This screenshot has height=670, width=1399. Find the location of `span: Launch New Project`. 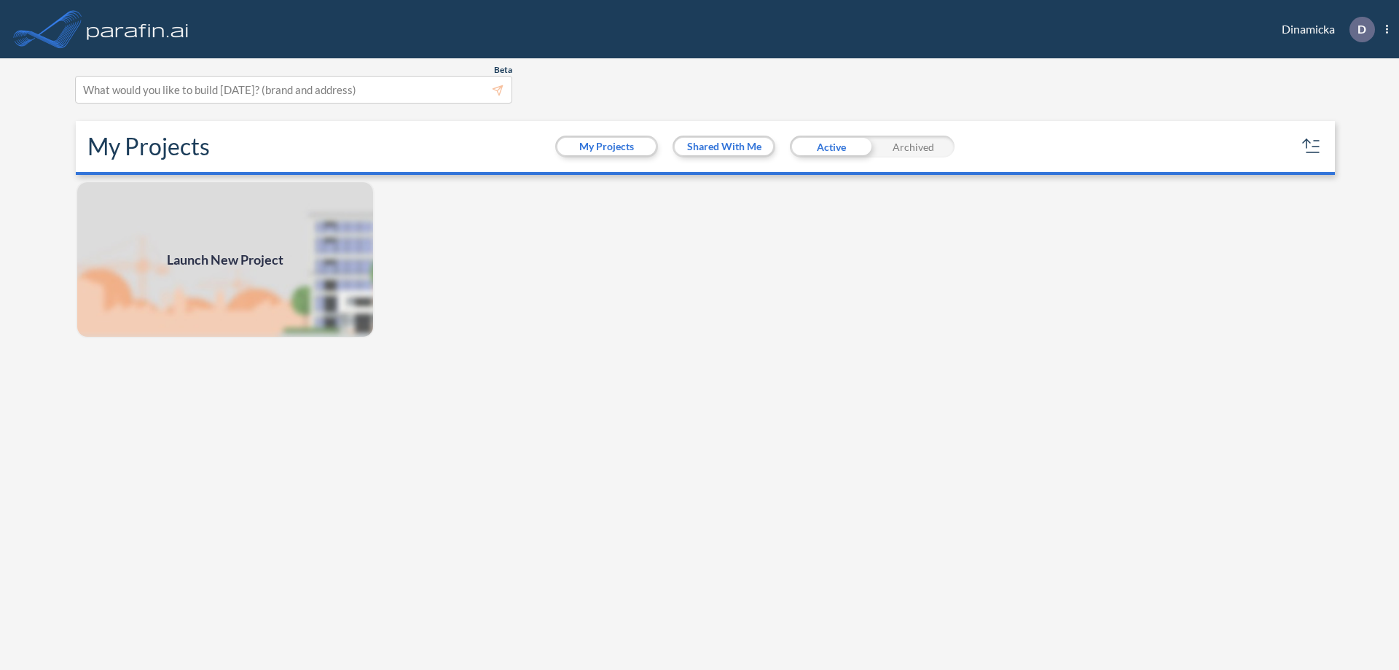

span: Launch New Project is located at coordinates (225, 259).